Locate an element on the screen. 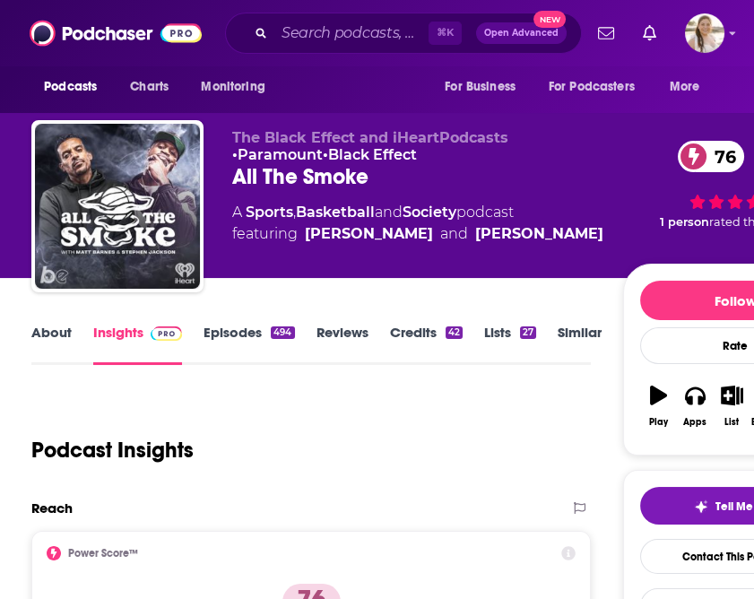  div: Play is located at coordinates (658, 422).